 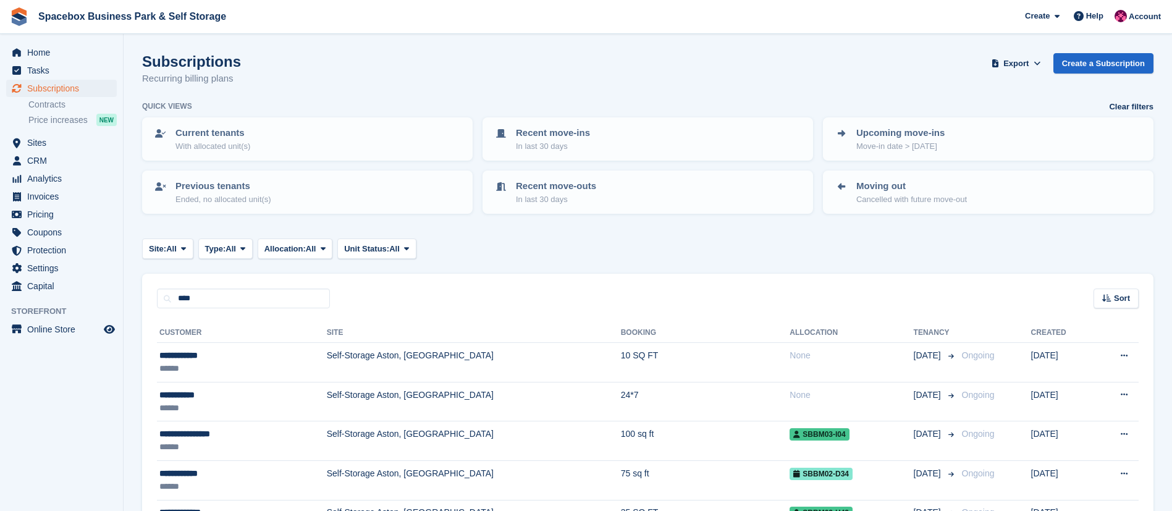 What do you see at coordinates (64, 214) in the screenshot?
I see `span: Pricing` at bounding box center [64, 214].